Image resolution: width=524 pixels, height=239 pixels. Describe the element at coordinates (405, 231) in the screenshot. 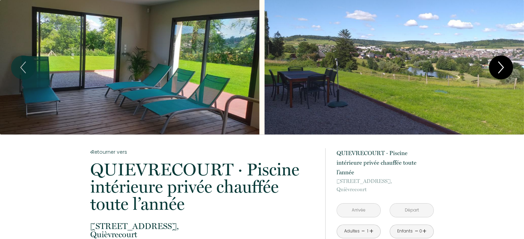

I see `div: Enfants` at that location.